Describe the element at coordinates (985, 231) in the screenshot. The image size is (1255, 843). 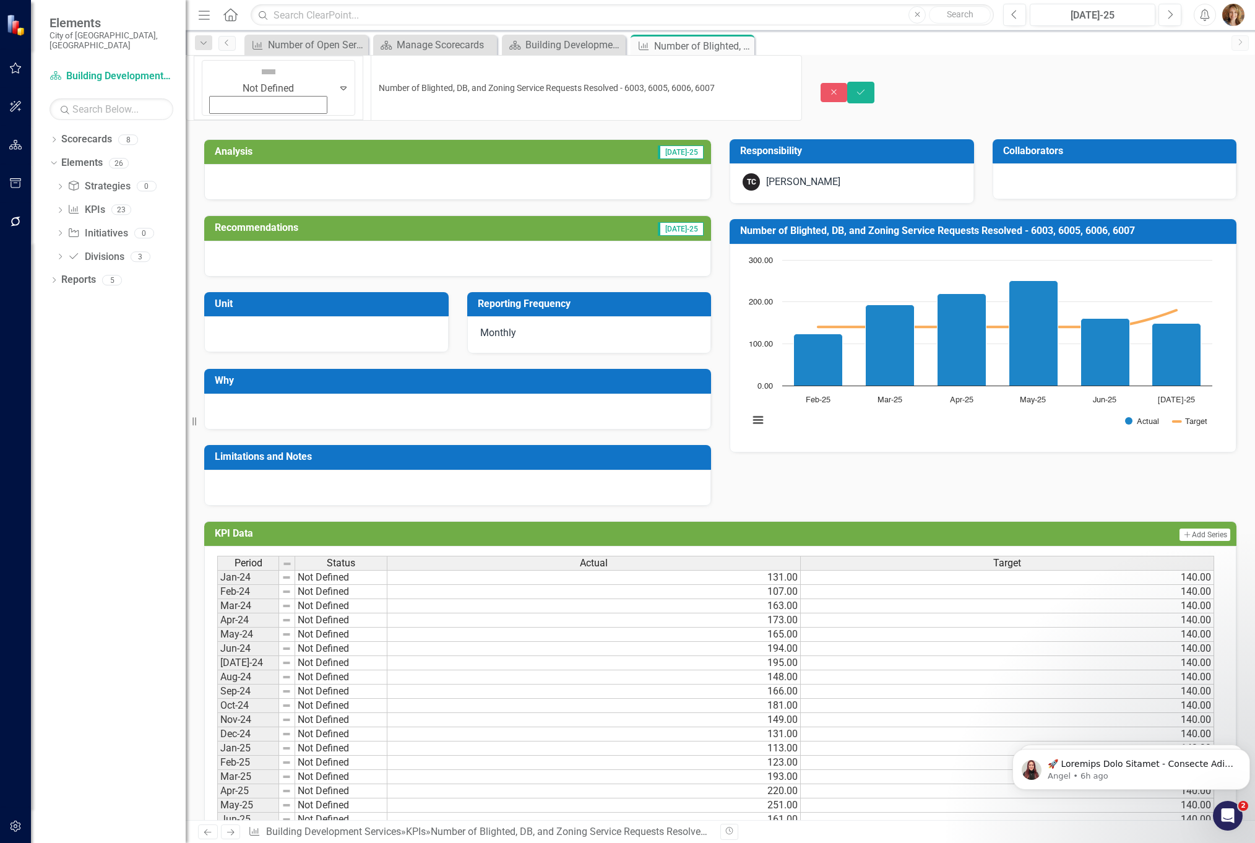
I see `h3: Number of Blighted, DB, and Zoning Service Requests Resolved - 6003, 6005, 6006, 6007` at that location.